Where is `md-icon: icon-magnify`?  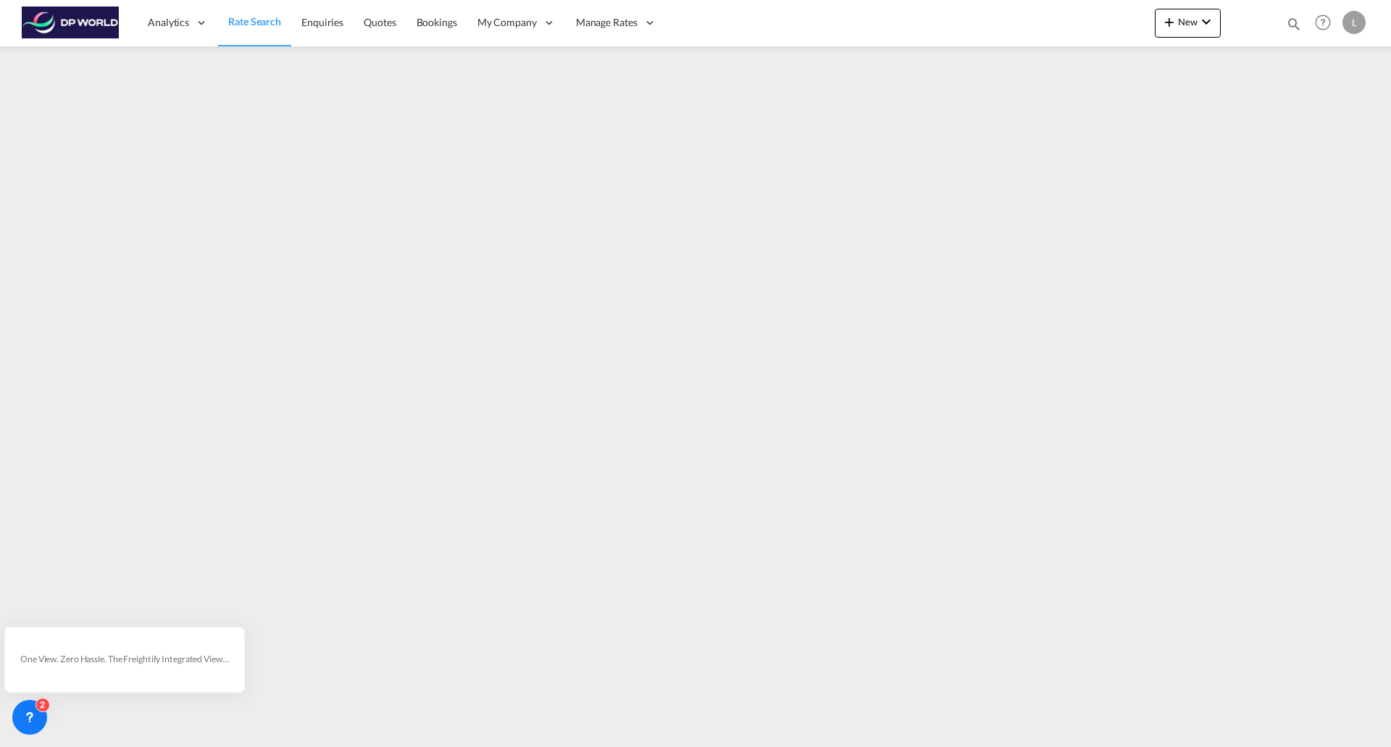 md-icon: icon-magnify is located at coordinates (1294, 24).